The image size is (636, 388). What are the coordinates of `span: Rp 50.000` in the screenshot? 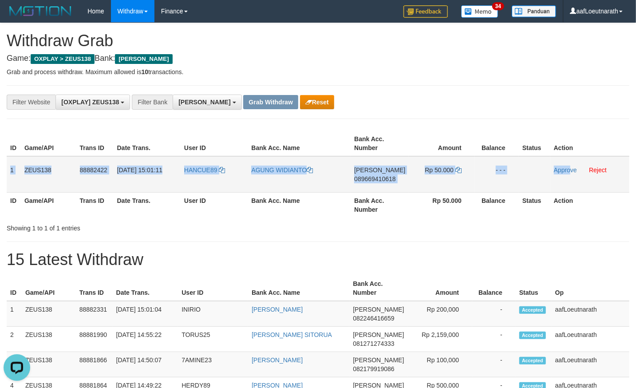 It's located at (439, 170).